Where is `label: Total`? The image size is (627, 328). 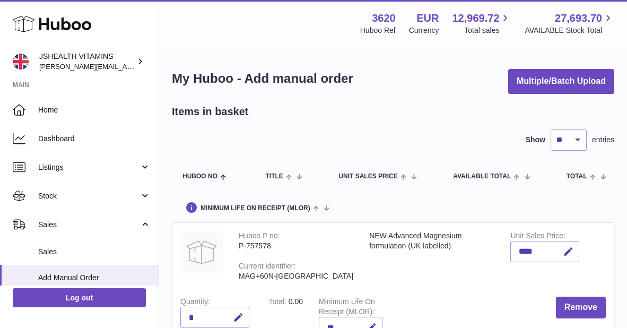
label: Total is located at coordinates (278, 302).